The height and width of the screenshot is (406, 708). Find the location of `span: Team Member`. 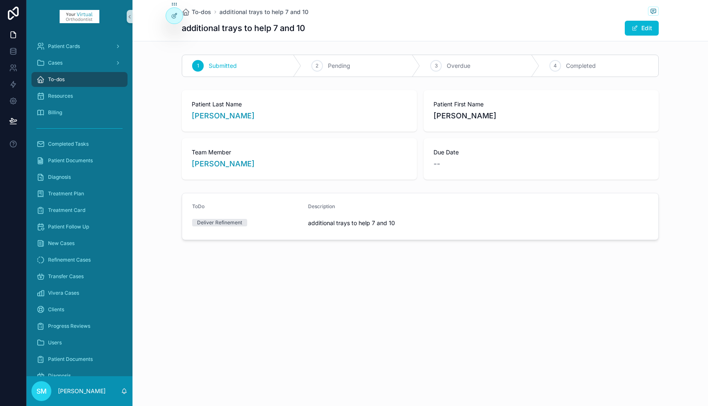

span: Team Member is located at coordinates (299, 152).